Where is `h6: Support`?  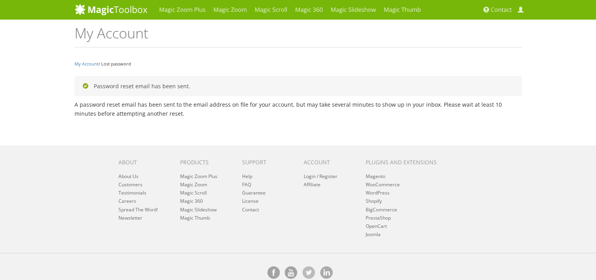
h6: Support is located at coordinates (267, 162).